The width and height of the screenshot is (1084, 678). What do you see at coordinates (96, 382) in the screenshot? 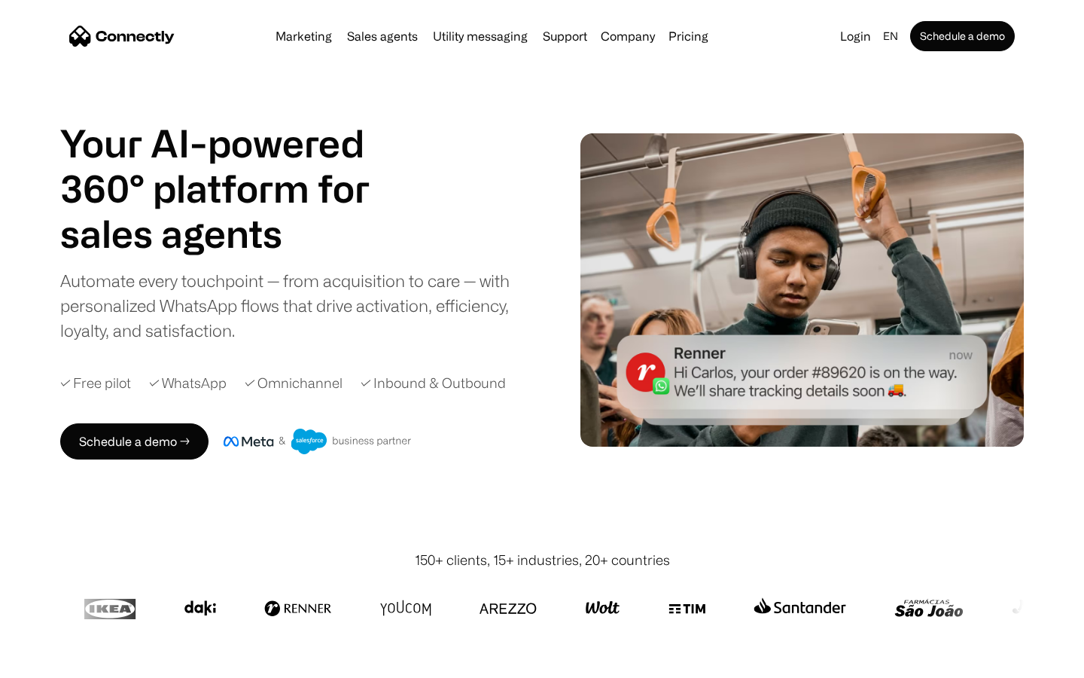
I see `div: ✓ Free pilot` at bounding box center [96, 382].